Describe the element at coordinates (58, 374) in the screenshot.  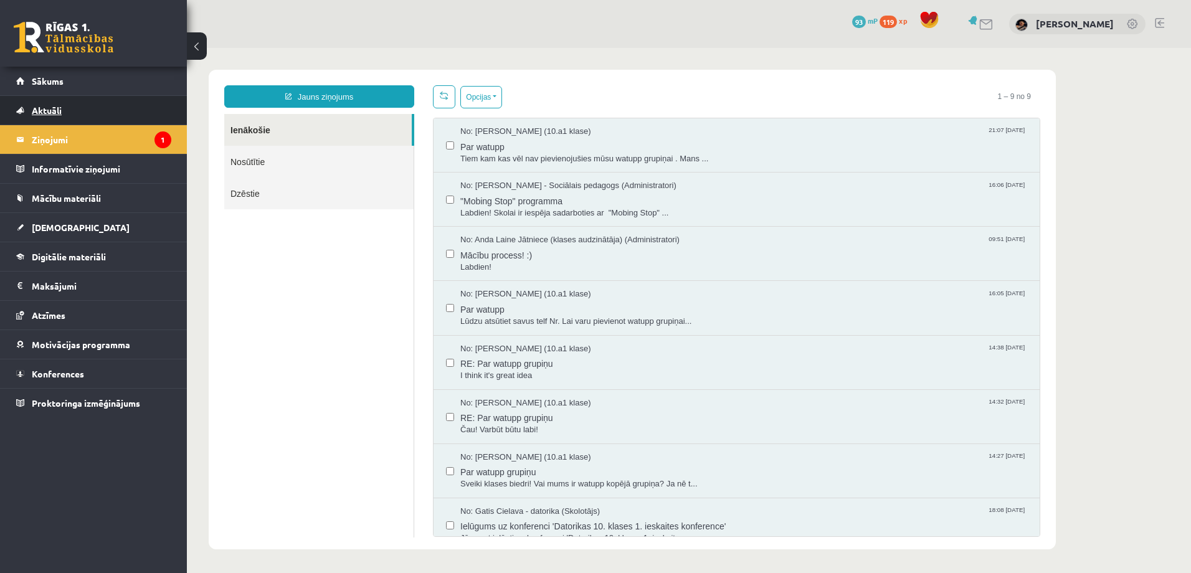
I see `span: Konferences` at that location.